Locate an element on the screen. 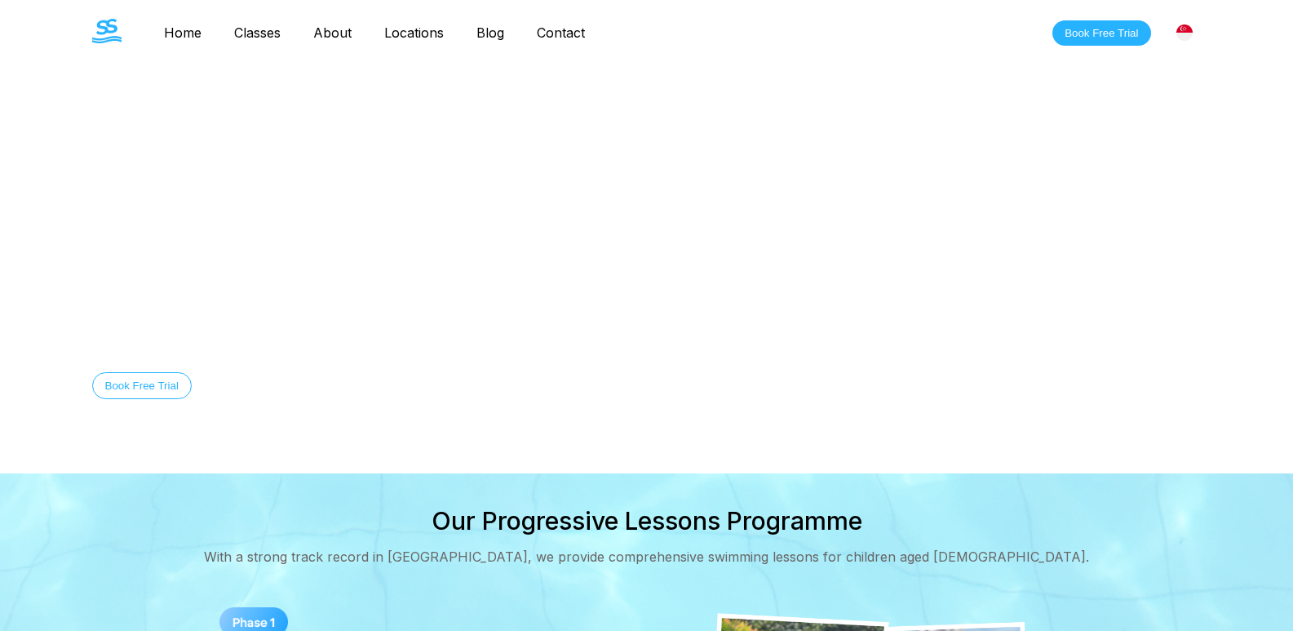 This screenshot has height=631, width=1293. a: About is located at coordinates (332, 33).